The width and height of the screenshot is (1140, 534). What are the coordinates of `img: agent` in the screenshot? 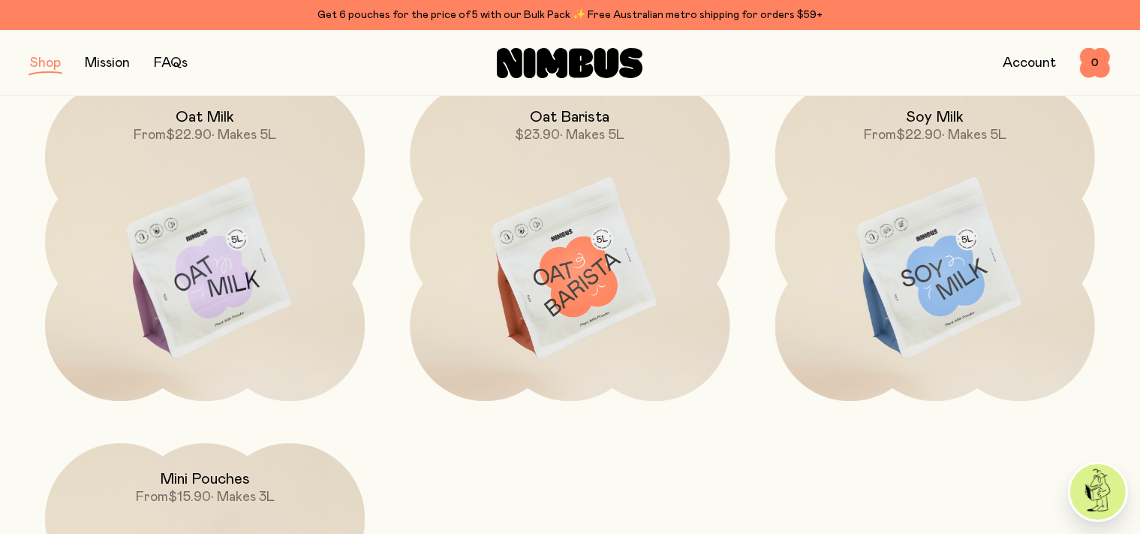 It's located at (1098, 492).